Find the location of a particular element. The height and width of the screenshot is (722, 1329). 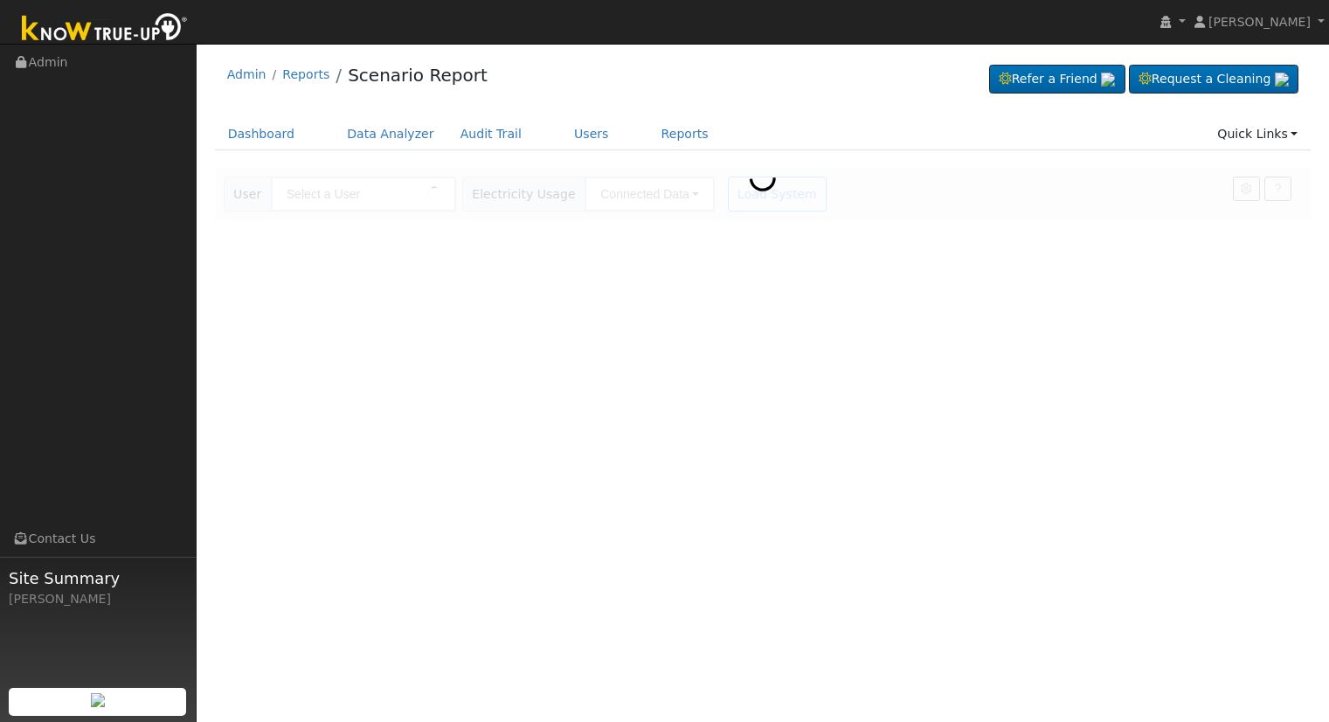

a: Quick Links is located at coordinates (1257, 134).